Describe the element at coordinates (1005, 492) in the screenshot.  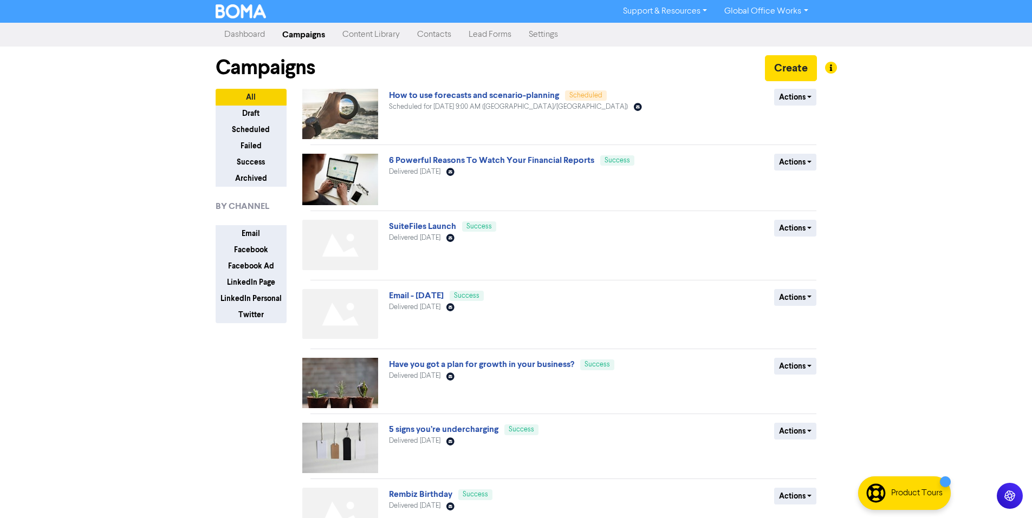
I see `div: Chat Widget` at that location.